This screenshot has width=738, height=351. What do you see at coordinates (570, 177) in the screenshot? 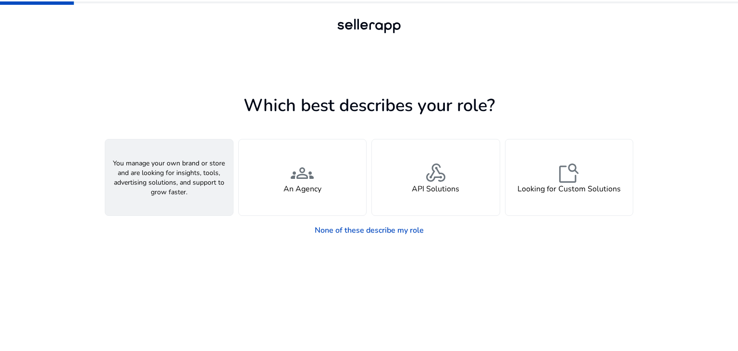
I see `button: feature_searchLooking for Custom Solutions` at bounding box center [570, 177].